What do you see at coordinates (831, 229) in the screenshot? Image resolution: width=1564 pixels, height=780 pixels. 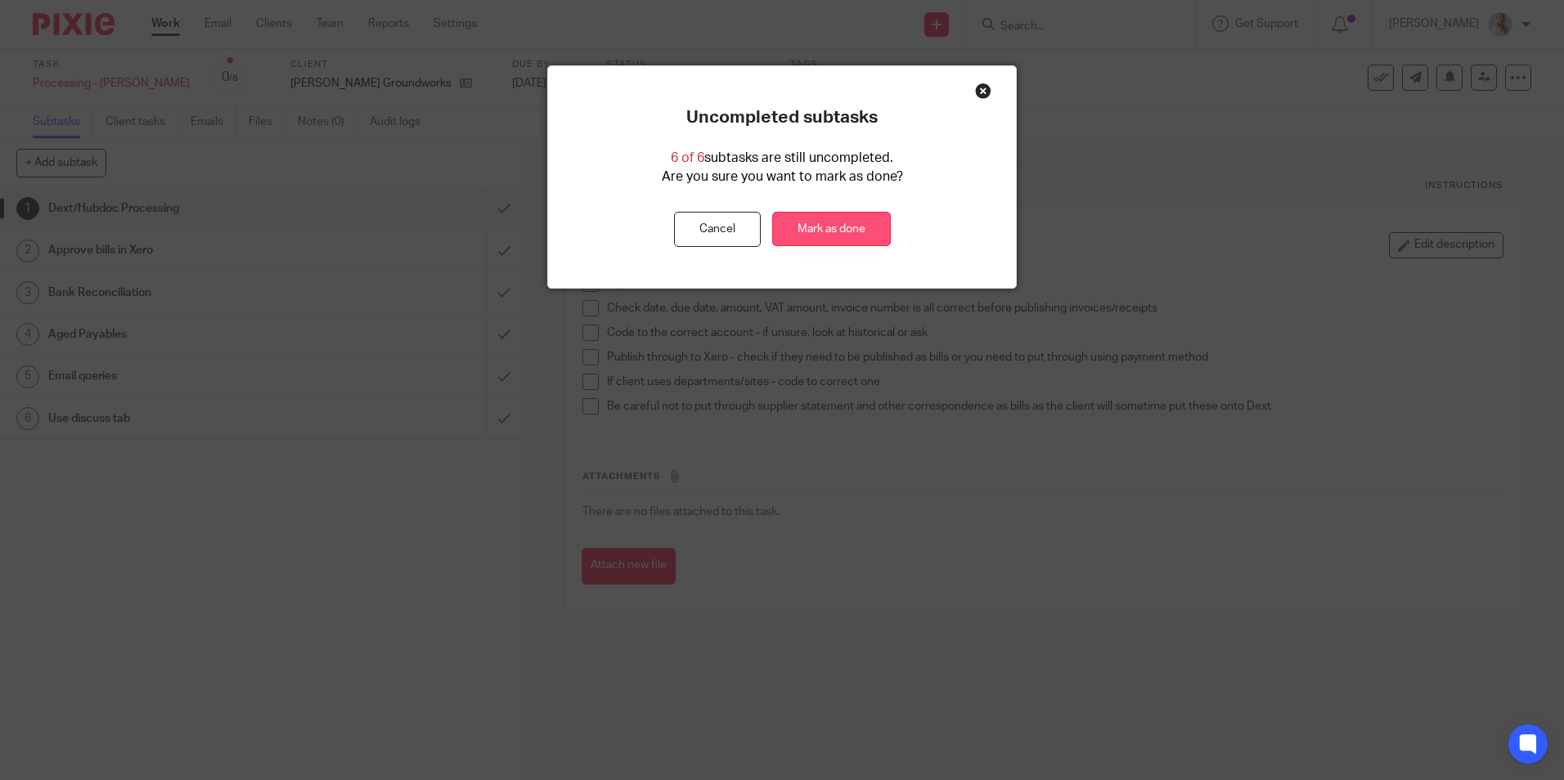 I see `a: Mark as done` at bounding box center [831, 229].